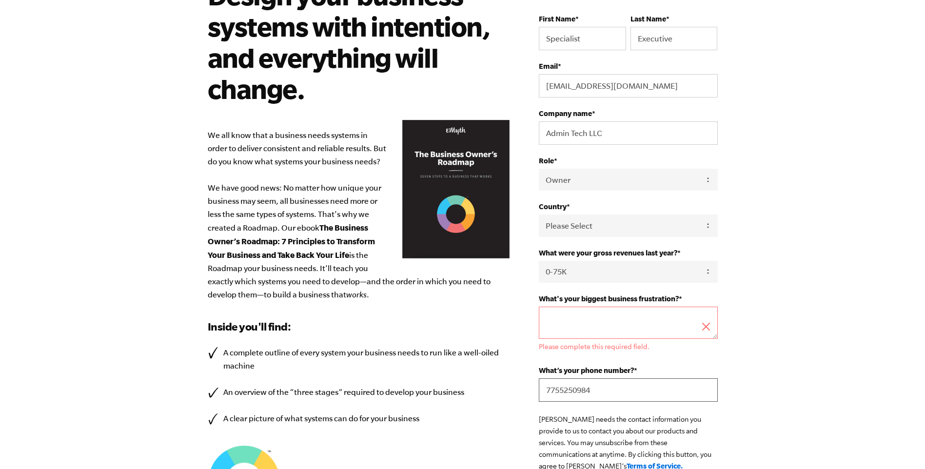 The image size is (925, 469). What do you see at coordinates (548, 66) in the screenshot?
I see `span: Email` at bounding box center [548, 66].